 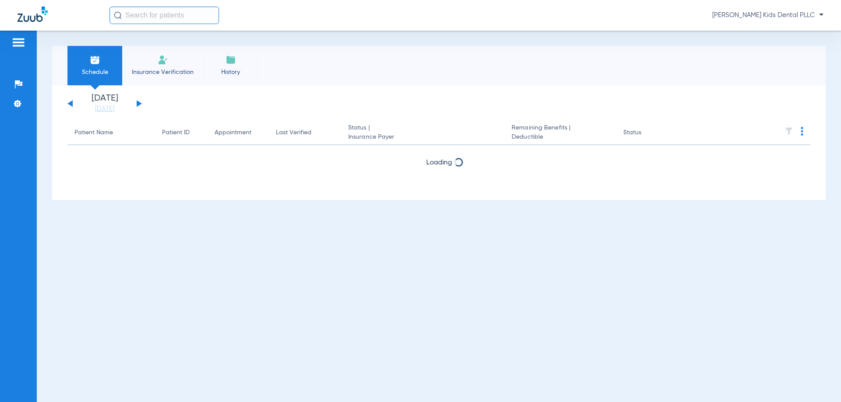 I want to click on img: Search Icon, so click(x=118, y=15).